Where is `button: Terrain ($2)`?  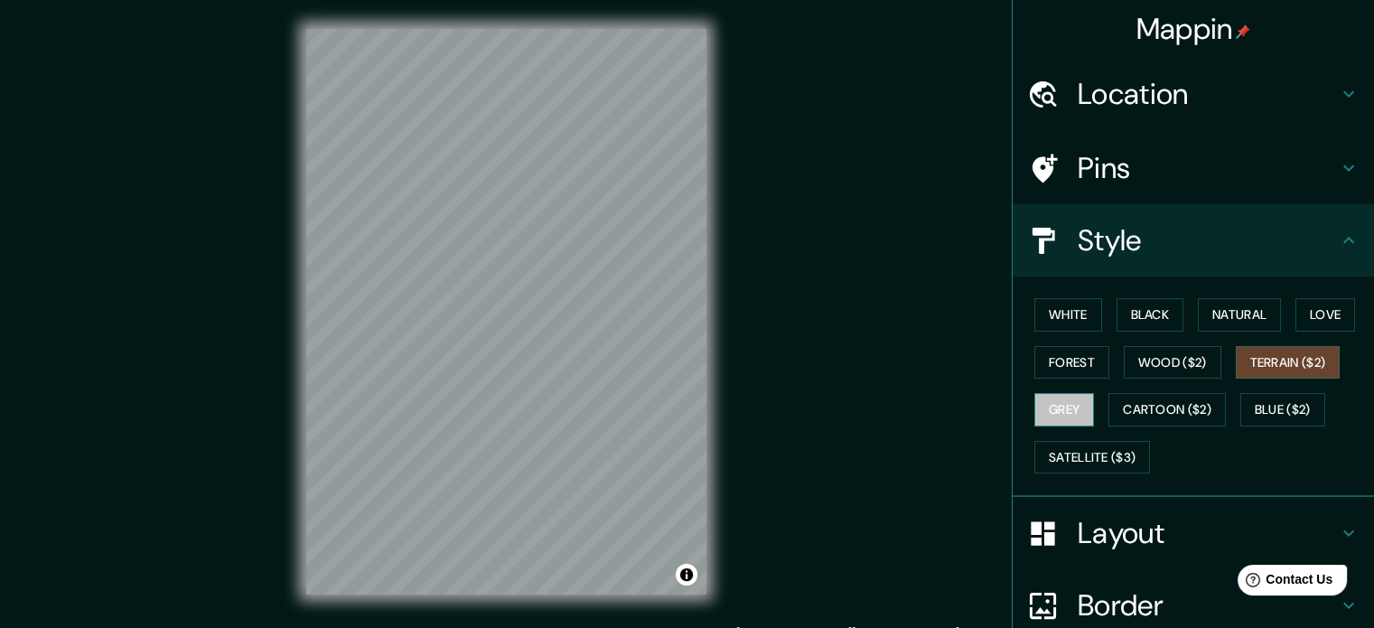 button: Terrain ($2) is located at coordinates (1288, 362).